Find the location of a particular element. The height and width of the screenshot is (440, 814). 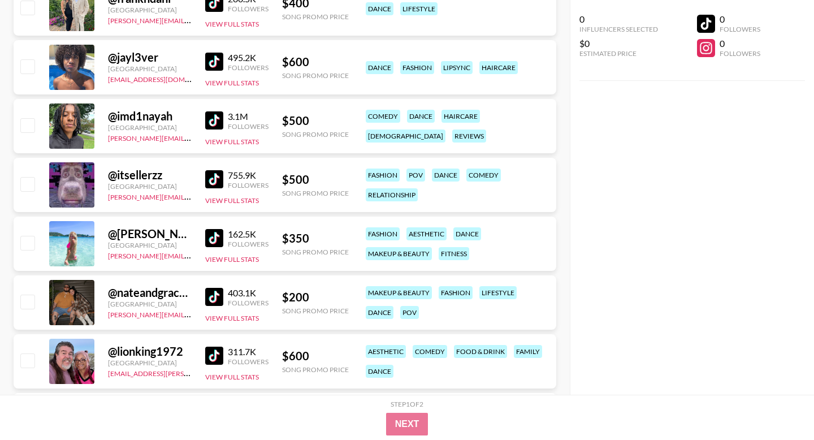

div: $0 is located at coordinates (619, 44).